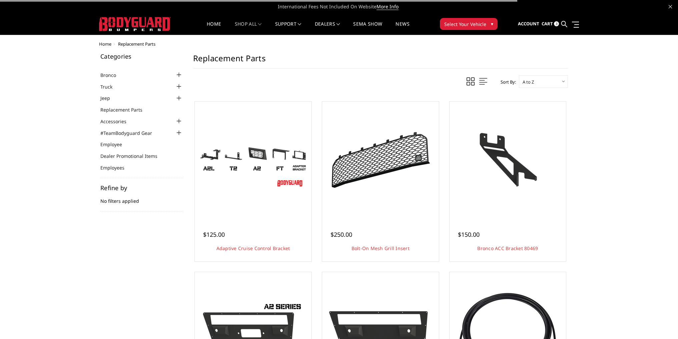 The image size is (678, 339). I want to click on a: Accessories, so click(117, 121).